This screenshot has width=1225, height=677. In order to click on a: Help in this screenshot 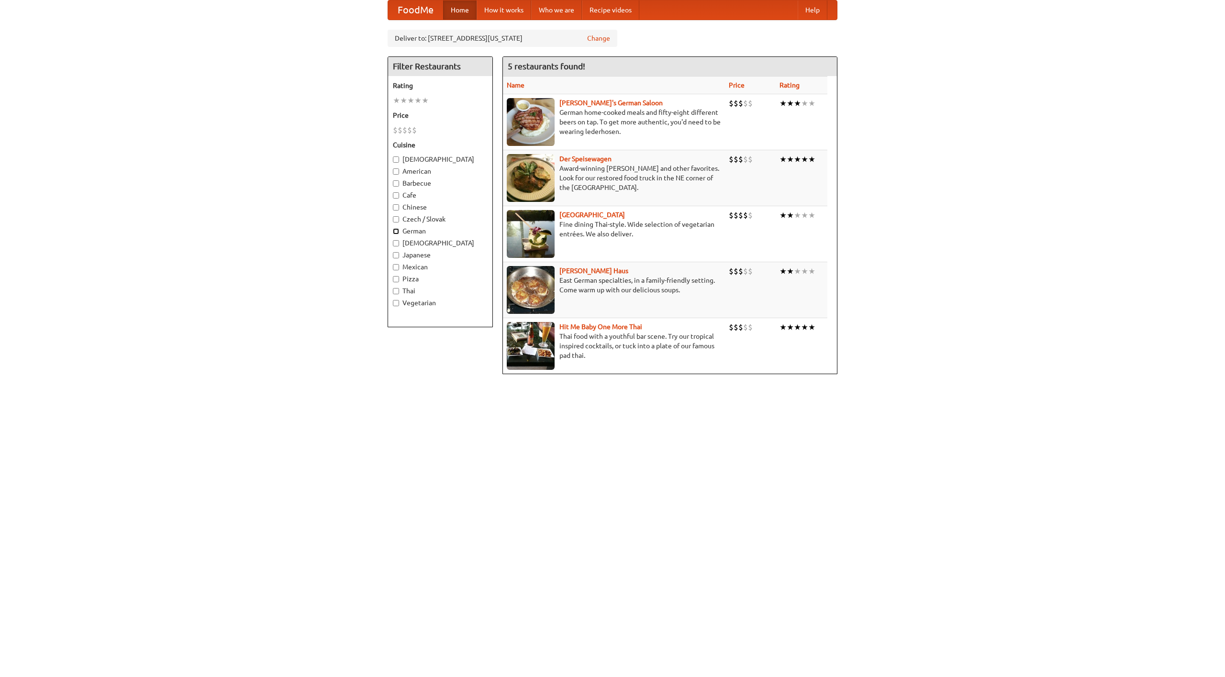, I will do `click(812, 10)`.